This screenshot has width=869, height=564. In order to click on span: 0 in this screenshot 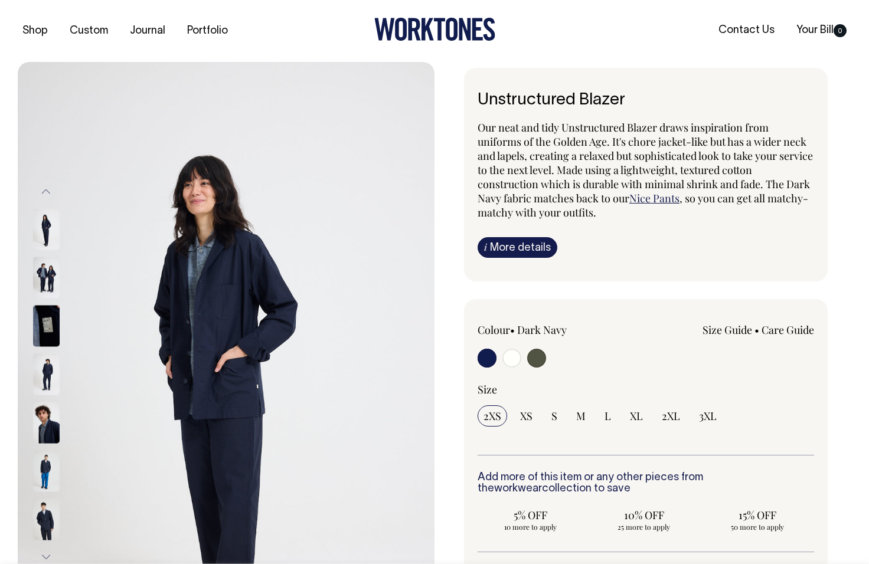, I will do `click(840, 31)`.